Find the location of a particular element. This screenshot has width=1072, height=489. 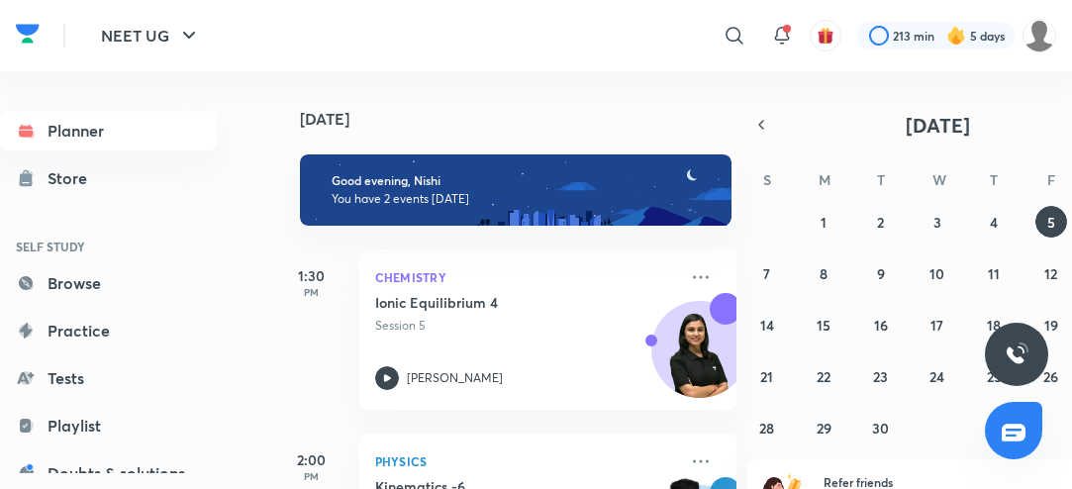

abbr: September 28, 2025 is located at coordinates (766, 428).